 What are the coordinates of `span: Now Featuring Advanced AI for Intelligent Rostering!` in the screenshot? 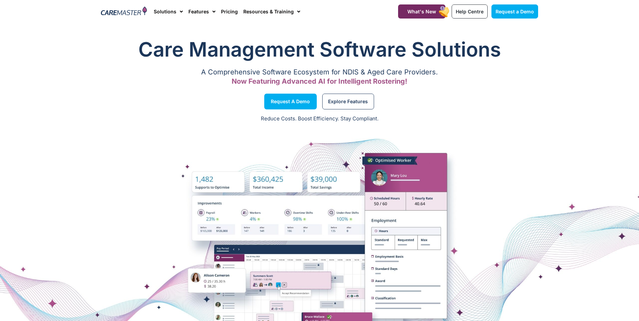 It's located at (319, 81).